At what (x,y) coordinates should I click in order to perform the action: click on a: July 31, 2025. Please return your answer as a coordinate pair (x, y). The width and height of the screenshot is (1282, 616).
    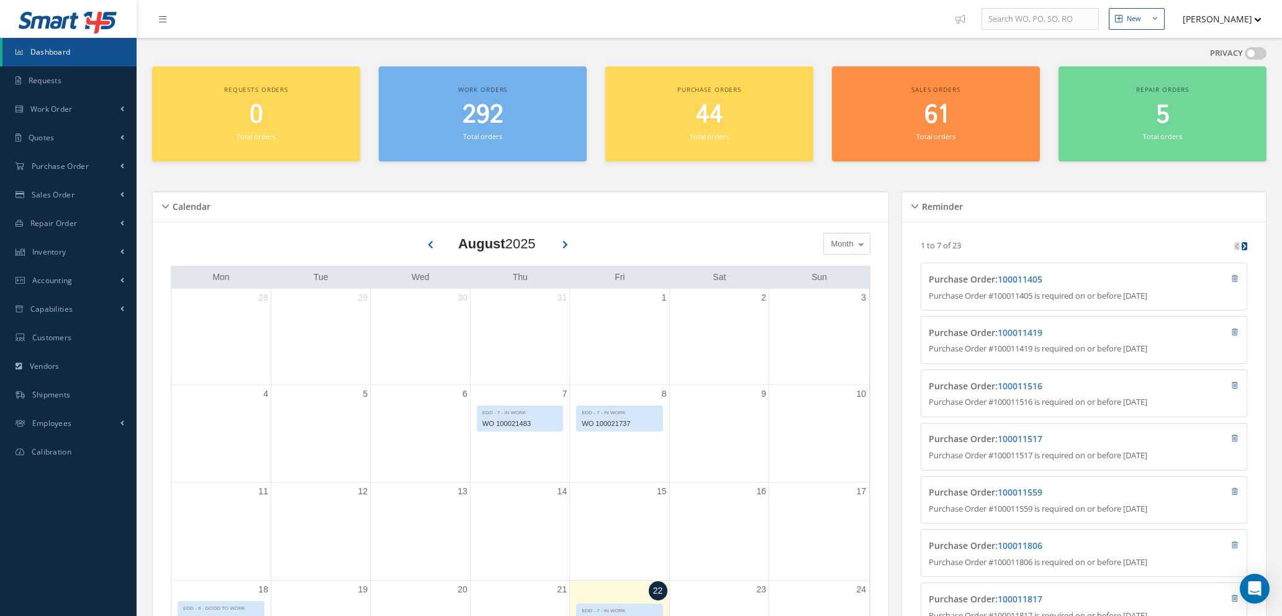
    Looking at the image, I should click on (562, 297).